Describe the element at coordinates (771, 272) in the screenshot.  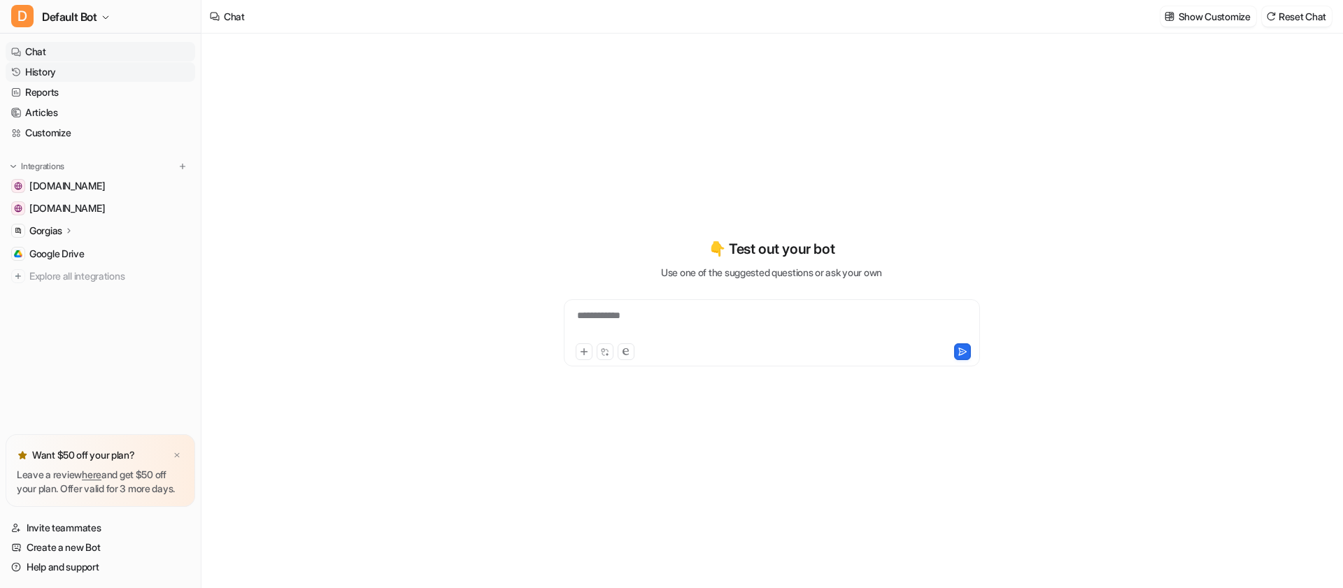
I see `p: Use one of the suggested questions or ask your own` at that location.